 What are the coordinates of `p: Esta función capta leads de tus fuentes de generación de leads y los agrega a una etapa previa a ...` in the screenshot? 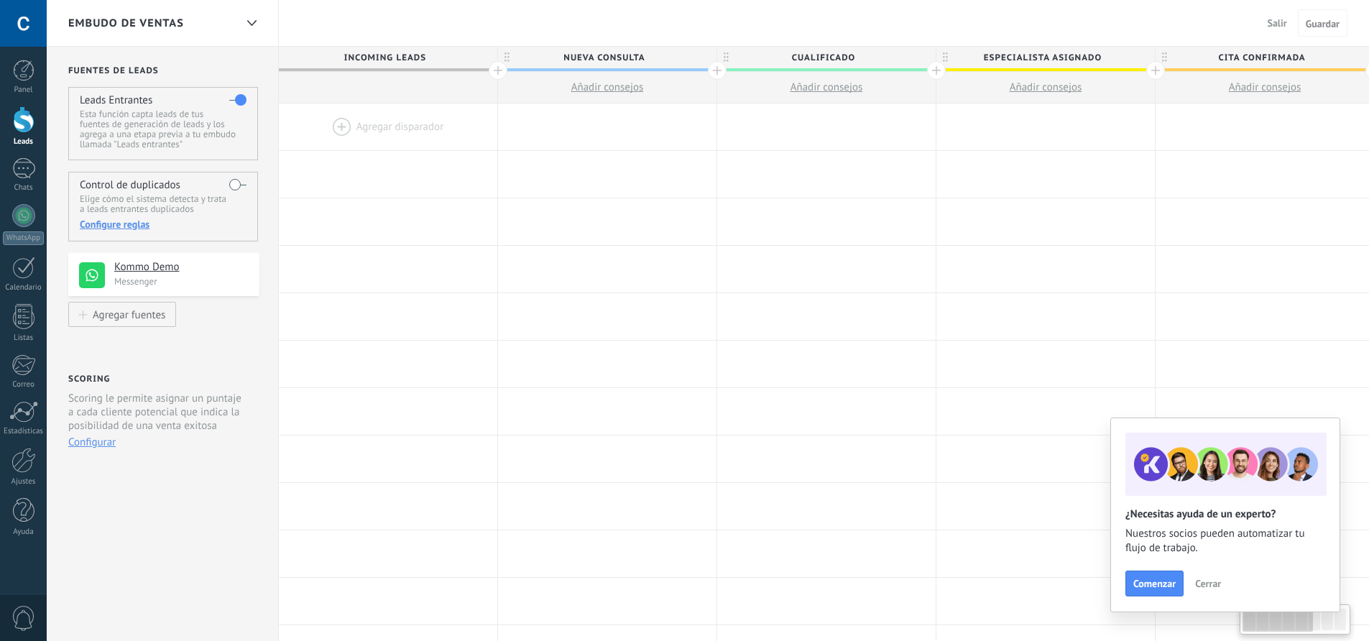 It's located at (162, 129).